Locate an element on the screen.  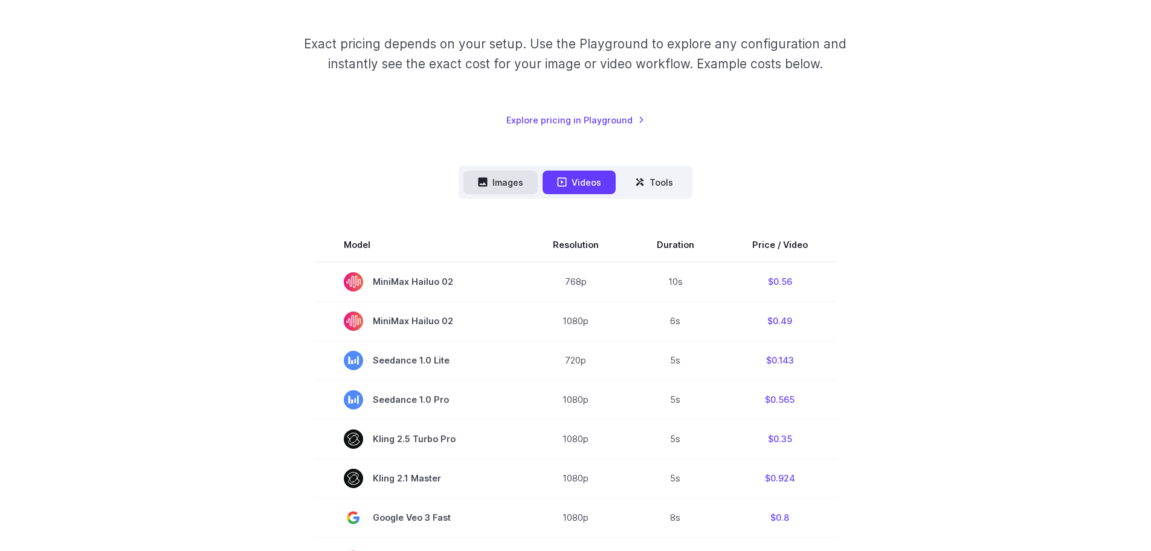
button: Images is located at coordinates (500, 182).